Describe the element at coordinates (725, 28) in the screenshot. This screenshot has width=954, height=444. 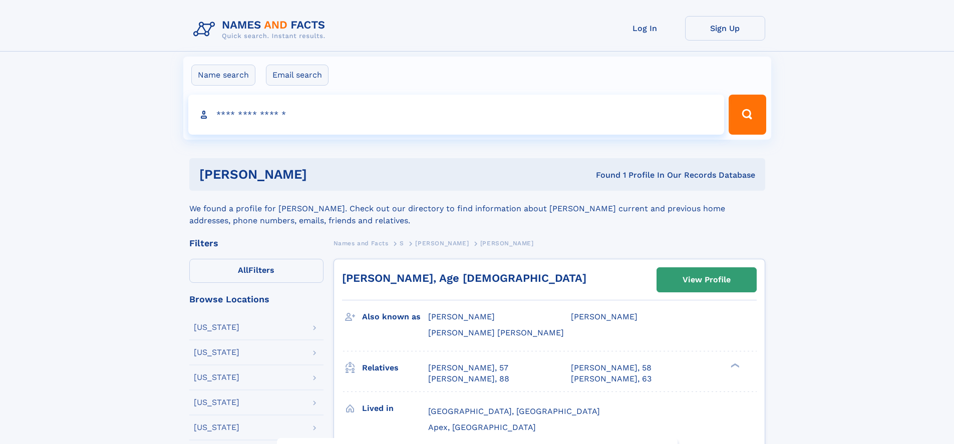
I see `a: Sign Up` at that location.